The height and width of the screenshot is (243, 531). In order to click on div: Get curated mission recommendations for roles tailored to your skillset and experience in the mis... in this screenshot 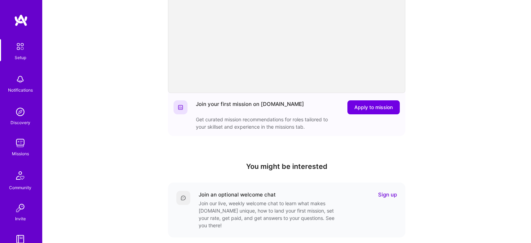, I will do `click(266, 123)`.